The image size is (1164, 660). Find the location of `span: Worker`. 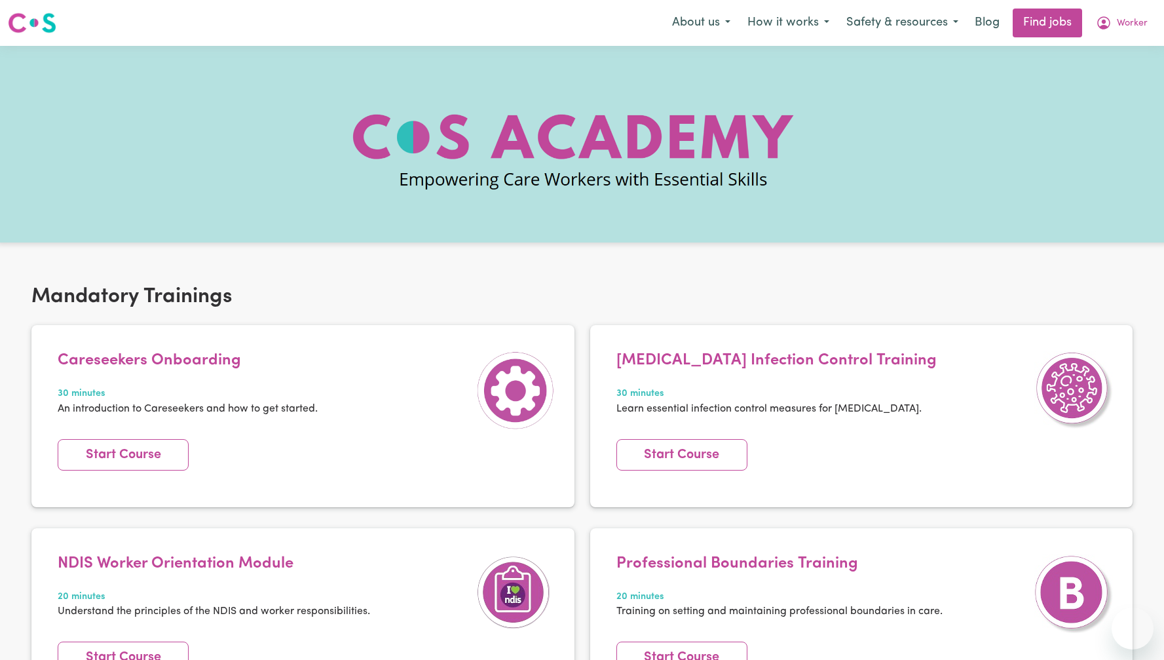

span: Worker is located at coordinates (1132, 24).